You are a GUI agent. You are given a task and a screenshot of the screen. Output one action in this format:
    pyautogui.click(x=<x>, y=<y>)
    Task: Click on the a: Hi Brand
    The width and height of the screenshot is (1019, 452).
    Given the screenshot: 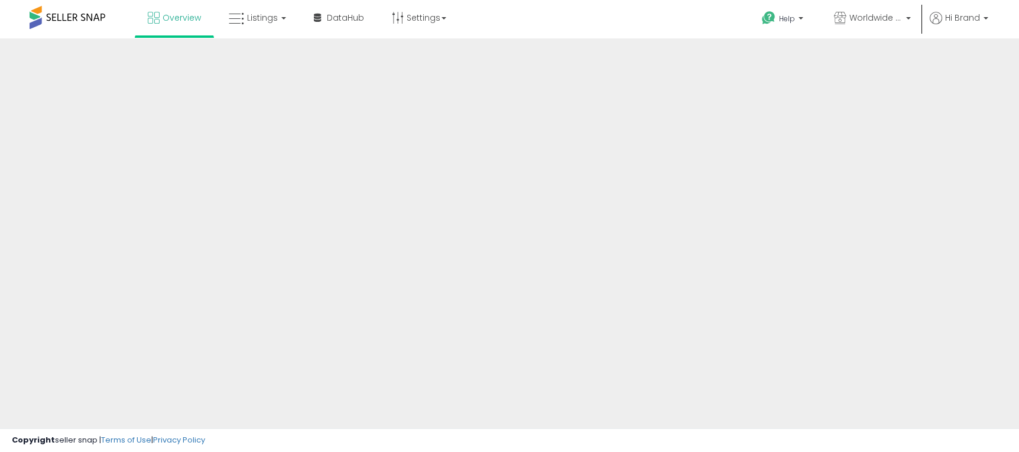 What is the action you would take?
    pyautogui.click(x=959, y=25)
    